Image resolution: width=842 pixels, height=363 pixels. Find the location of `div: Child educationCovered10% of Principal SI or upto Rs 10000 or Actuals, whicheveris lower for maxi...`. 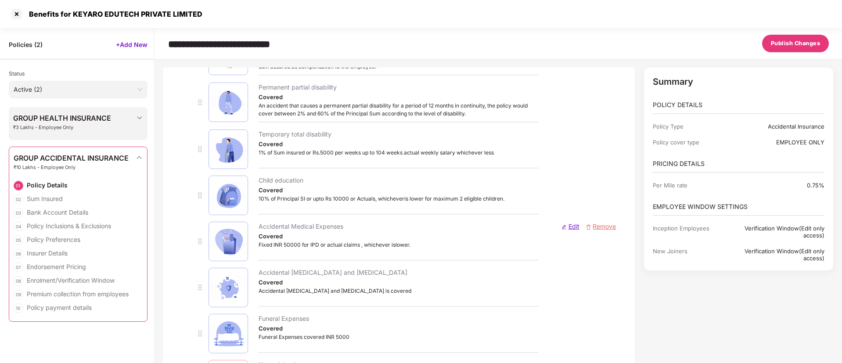

div: Child educationCovered10% of Principal SI or upto Rs 10000 or Actuals, whicheveris lower for maxi... is located at coordinates (399, 198).